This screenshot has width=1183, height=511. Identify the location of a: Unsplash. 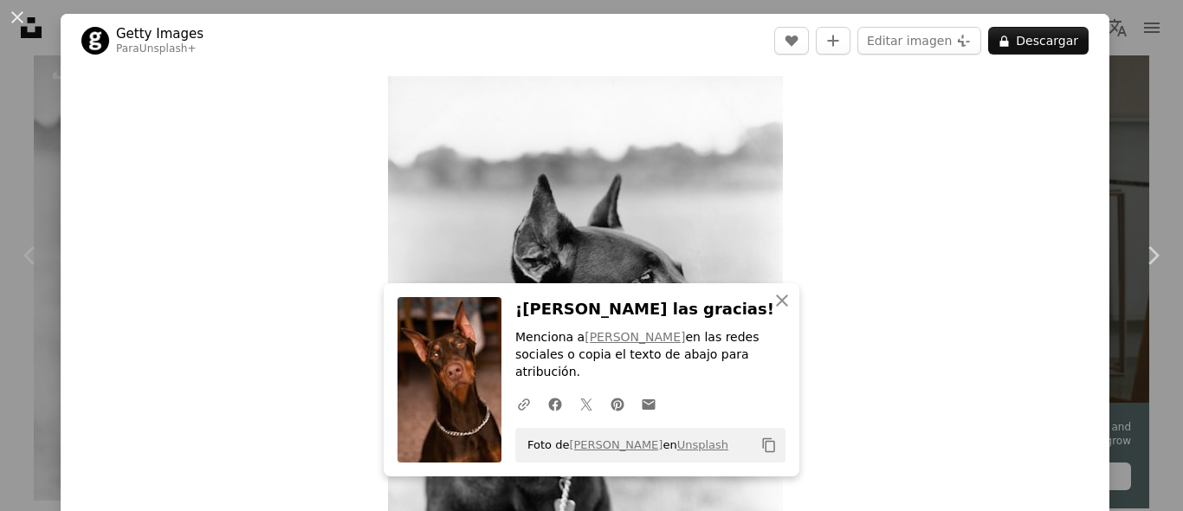
(702, 444).